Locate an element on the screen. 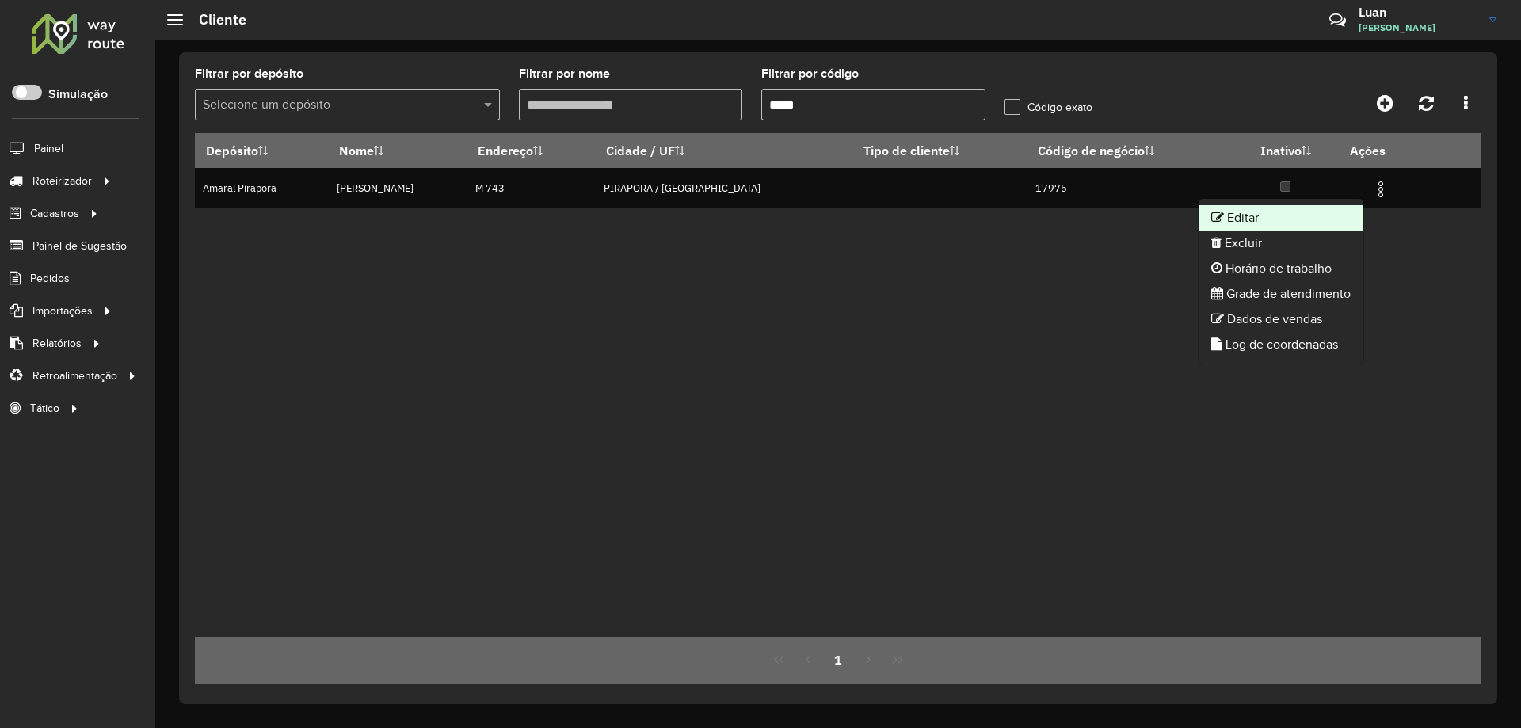 The height and width of the screenshot is (728, 1521). span: Painel is located at coordinates (48, 148).